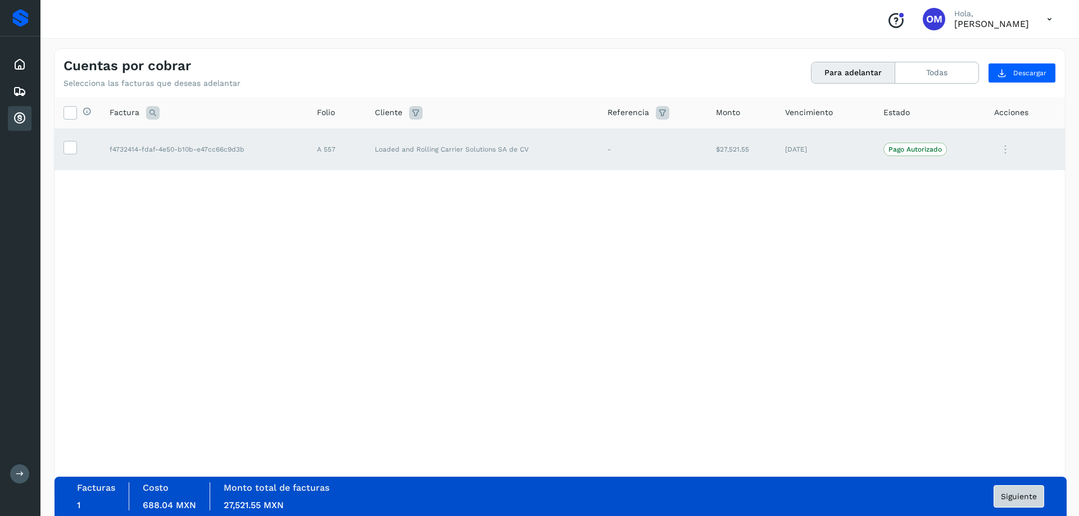 This screenshot has height=516, width=1079. What do you see at coordinates (124, 112) in the screenshot?
I see `span: Factura` at bounding box center [124, 112].